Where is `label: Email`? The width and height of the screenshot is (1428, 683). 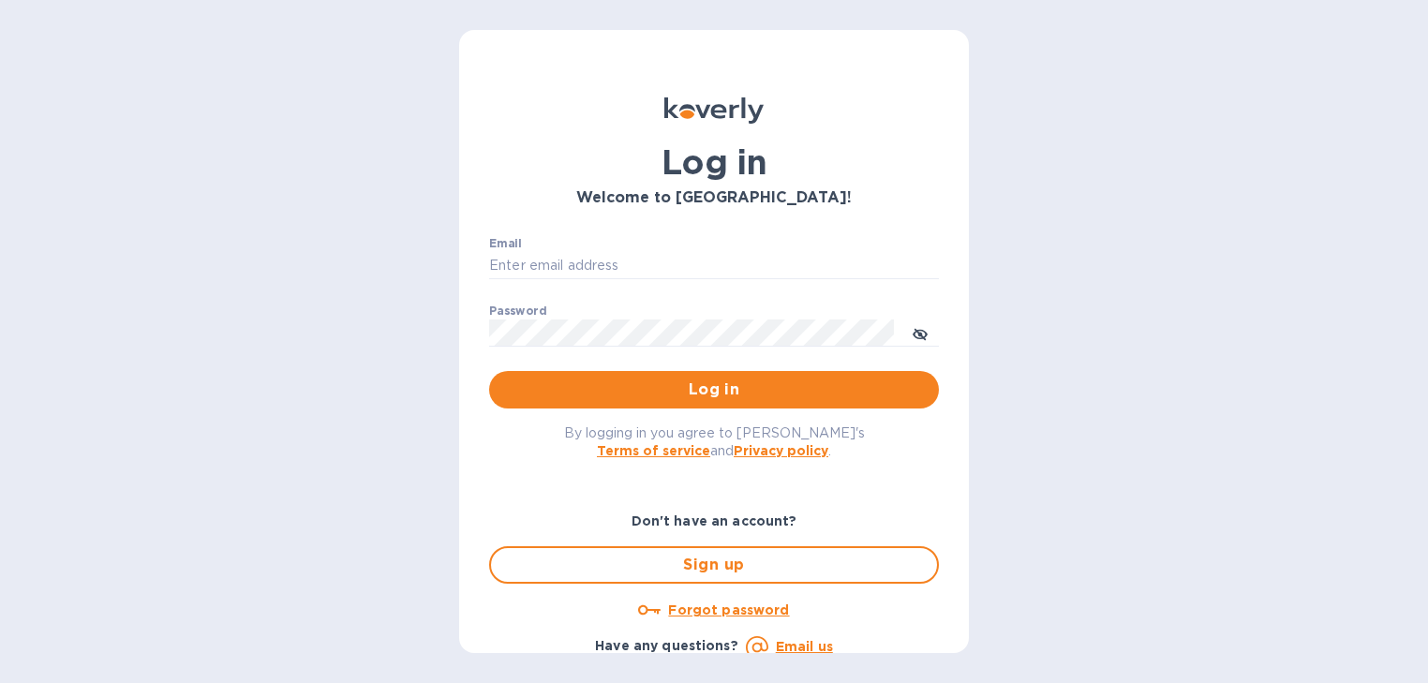
label: Email is located at coordinates (505, 244).